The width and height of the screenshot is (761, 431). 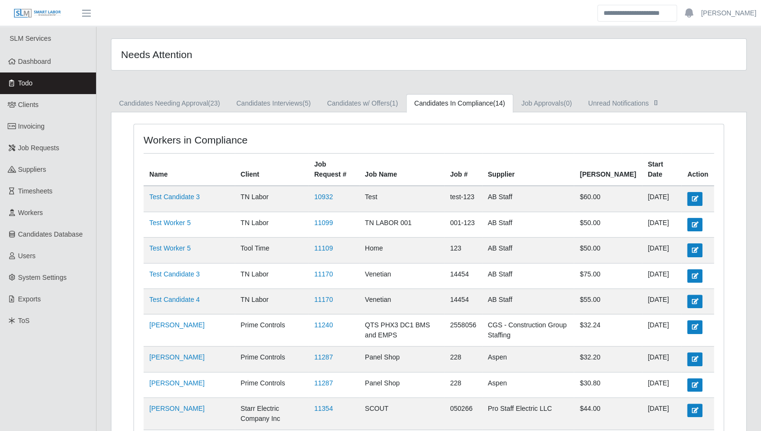 What do you see at coordinates (31, 213) in the screenshot?
I see `span: Workers` at bounding box center [31, 213].